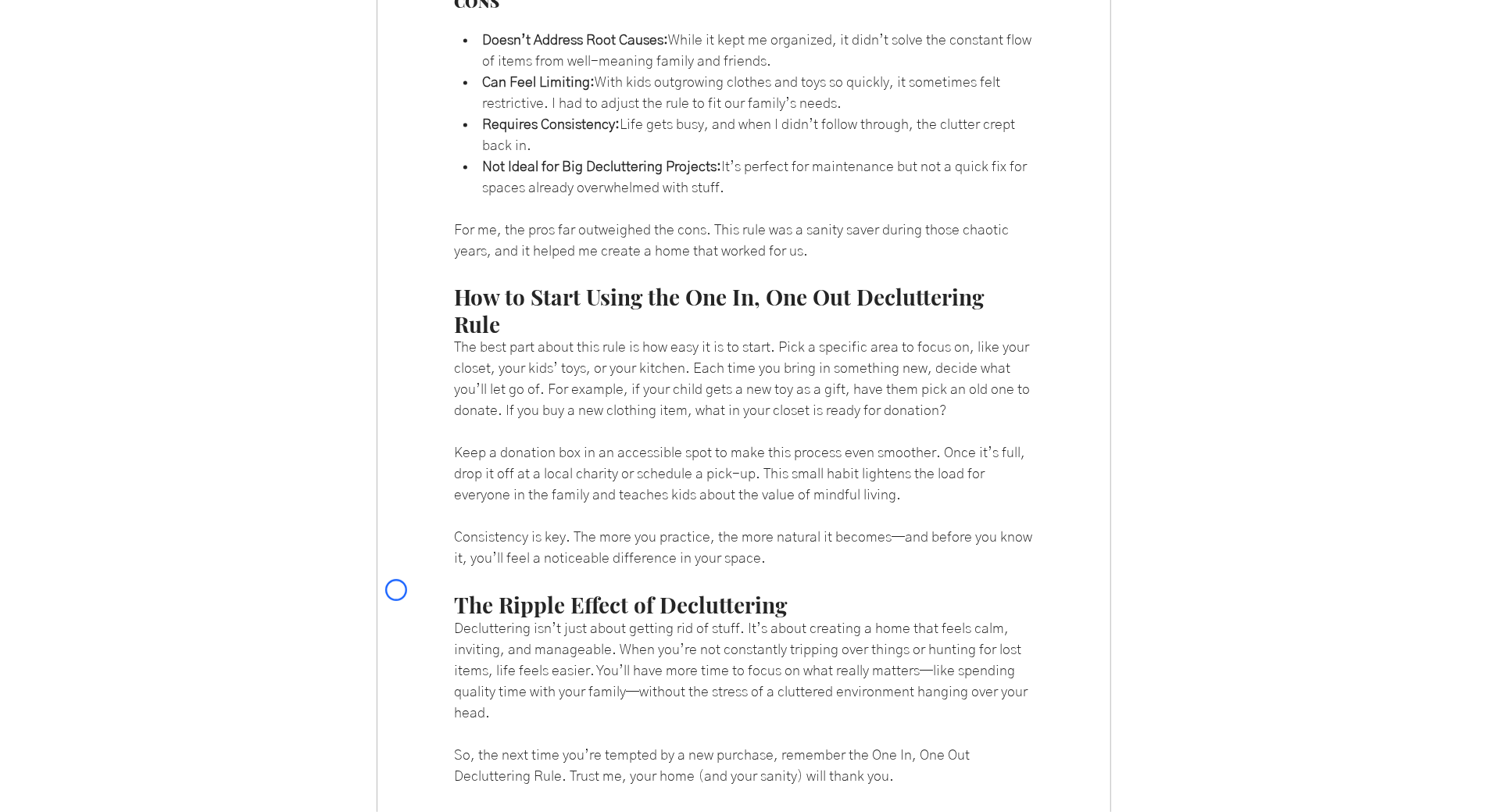 The image size is (1487, 812). Describe the element at coordinates (742, 475) in the screenshot. I see `span: Keep a donation box in an accessible spot to make this process even smoother. Once it’s full, dro...` at that location.